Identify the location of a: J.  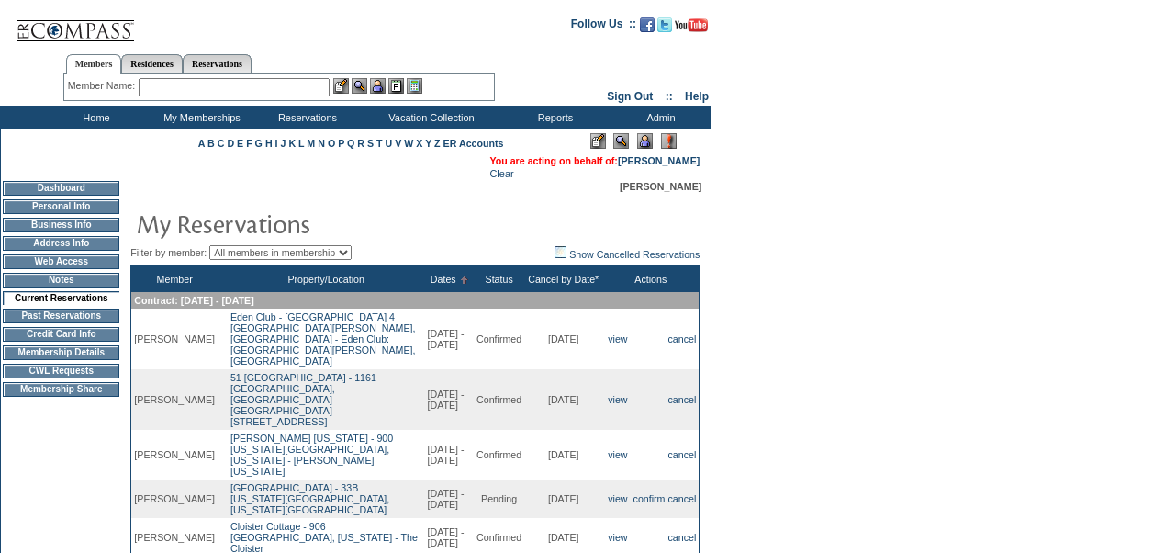
(283, 143).